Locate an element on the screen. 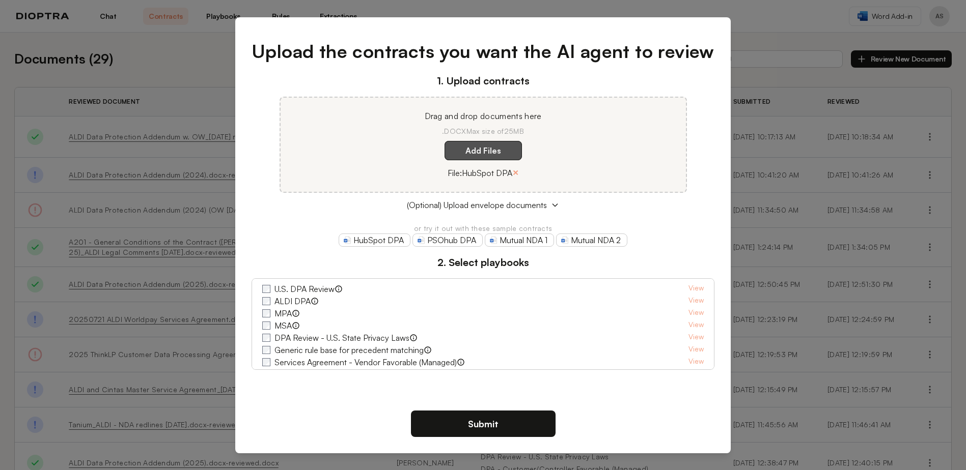 The width and height of the screenshot is (966, 470). label: MSA is located at coordinates (283, 326).